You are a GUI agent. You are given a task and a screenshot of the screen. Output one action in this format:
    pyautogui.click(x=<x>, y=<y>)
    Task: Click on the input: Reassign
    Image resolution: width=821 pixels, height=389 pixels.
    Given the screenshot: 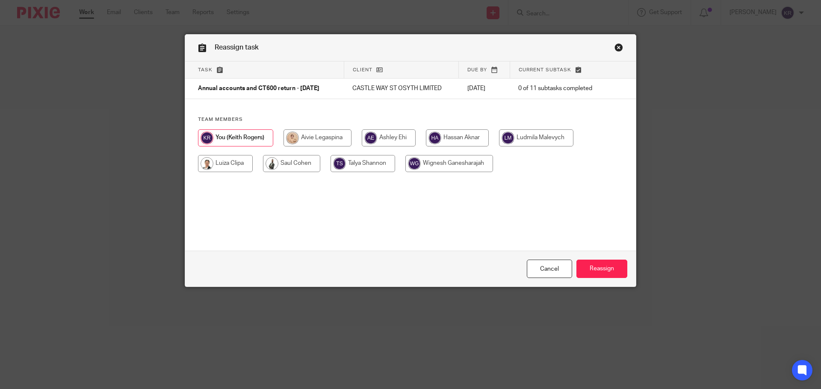 What is the action you would take?
    pyautogui.click(x=602, y=269)
    